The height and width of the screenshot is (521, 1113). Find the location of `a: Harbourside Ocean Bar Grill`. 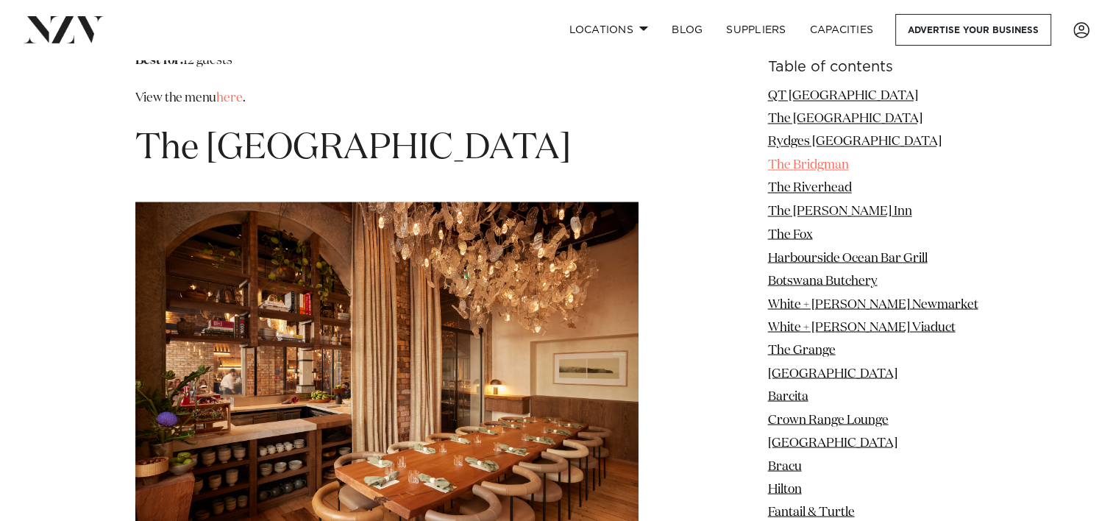

a: Harbourside Ocean Bar Grill is located at coordinates (848, 258).